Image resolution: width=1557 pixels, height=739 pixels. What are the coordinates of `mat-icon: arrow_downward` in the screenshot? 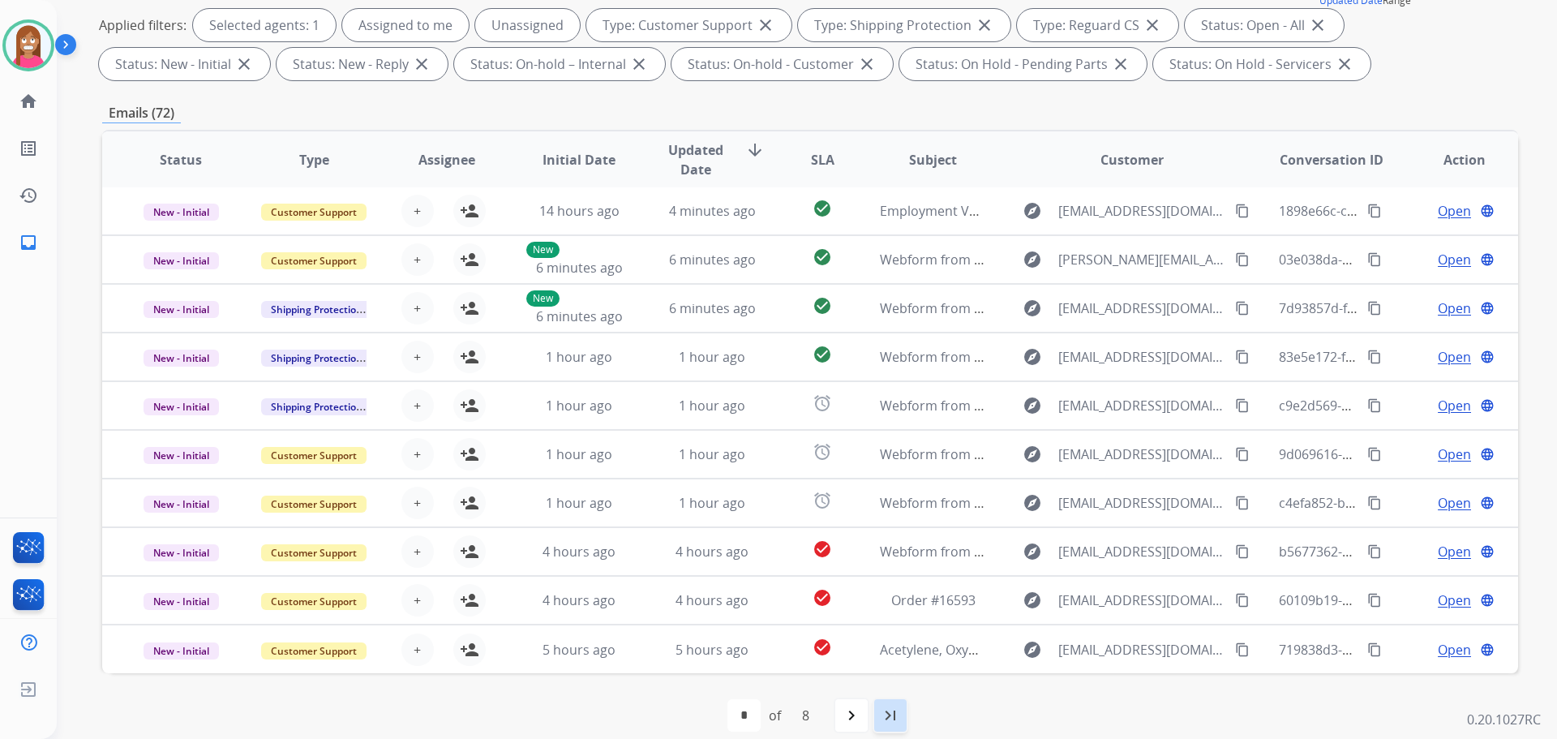 It's located at (755, 150).